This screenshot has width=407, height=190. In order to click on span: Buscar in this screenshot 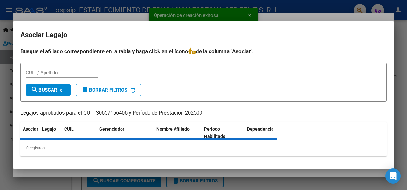, I will do `click(44, 90)`.